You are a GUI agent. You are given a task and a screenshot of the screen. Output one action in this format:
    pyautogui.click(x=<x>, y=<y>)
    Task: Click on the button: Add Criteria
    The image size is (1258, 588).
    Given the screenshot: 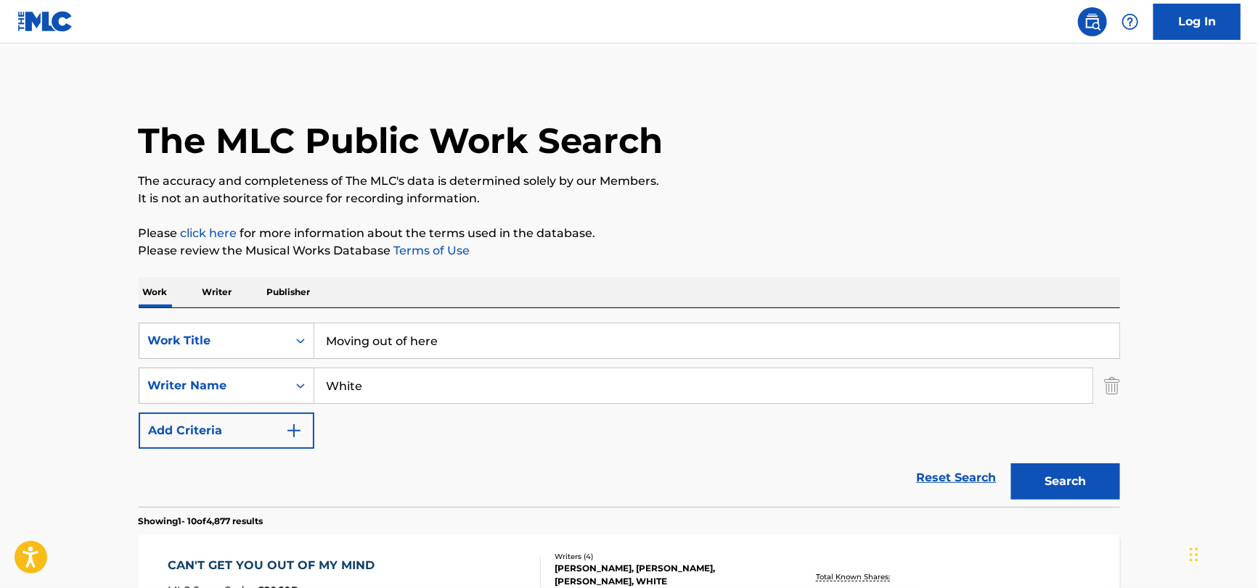 What is the action you would take?
    pyautogui.click(x=226, y=431)
    